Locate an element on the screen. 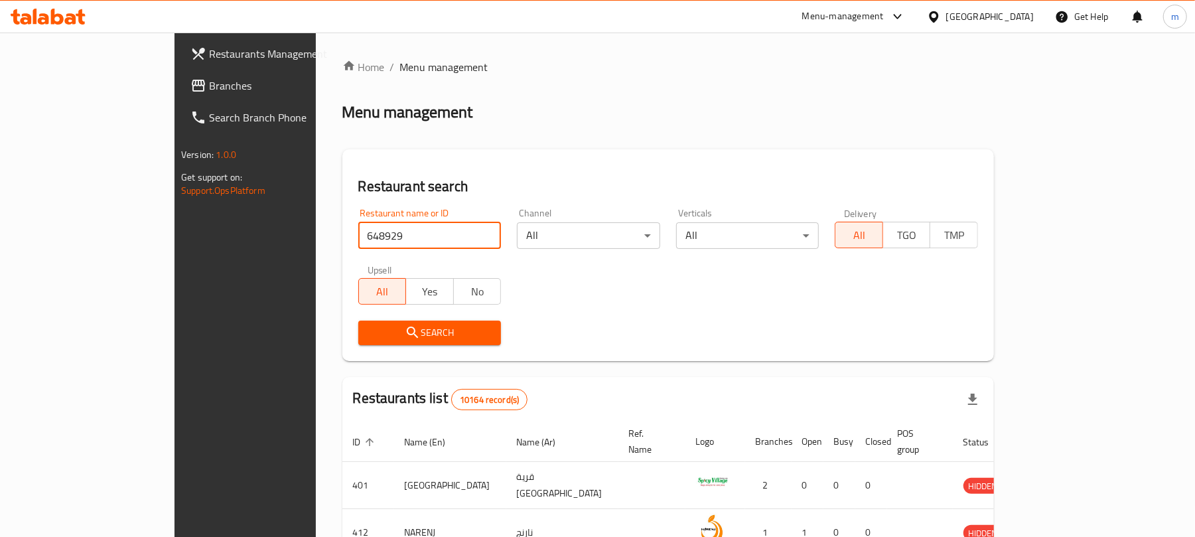  span: HIDDEN is located at coordinates (983, 486).